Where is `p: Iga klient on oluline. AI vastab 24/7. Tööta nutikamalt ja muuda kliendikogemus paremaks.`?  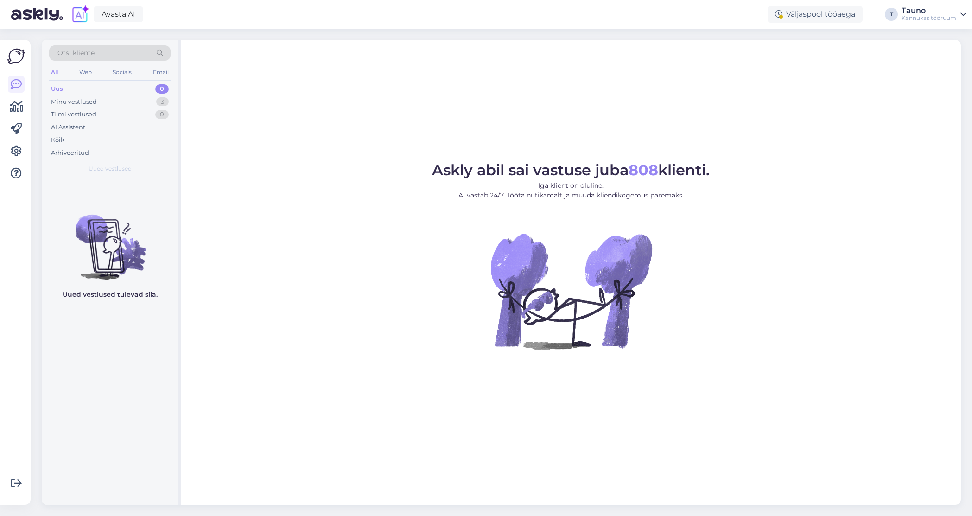
p: Iga klient on oluline. AI vastab 24/7. Tööta nutikamalt ja muuda kliendikogemus paremaks. is located at coordinates (570, 190).